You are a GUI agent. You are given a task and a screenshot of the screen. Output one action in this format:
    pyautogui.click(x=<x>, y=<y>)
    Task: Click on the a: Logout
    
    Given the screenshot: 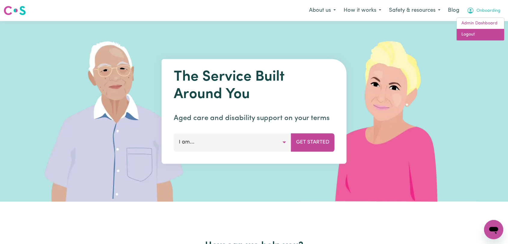 What is the action you would take?
    pyautogui.click(x=481, y=35)
    